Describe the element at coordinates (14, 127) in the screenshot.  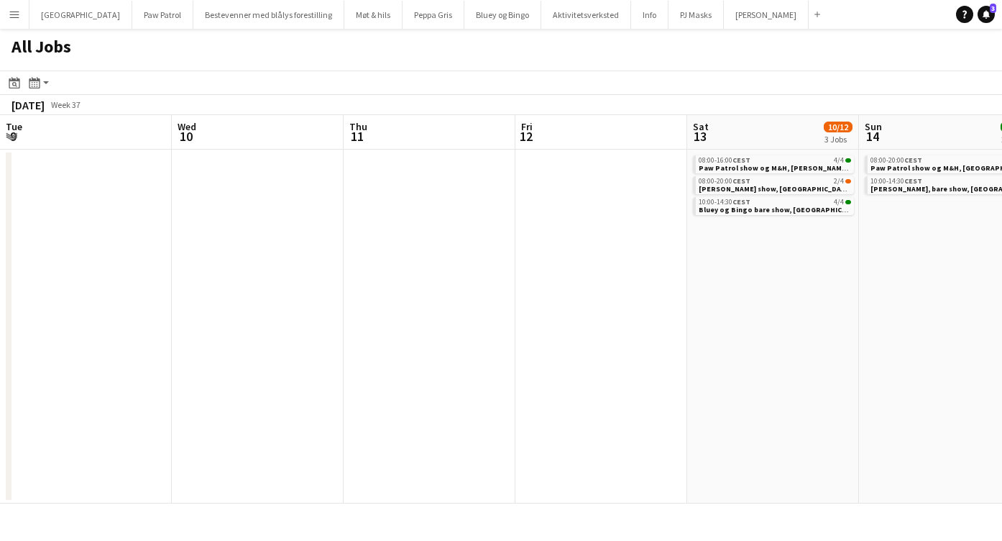
I see `span: Tue` at that location.